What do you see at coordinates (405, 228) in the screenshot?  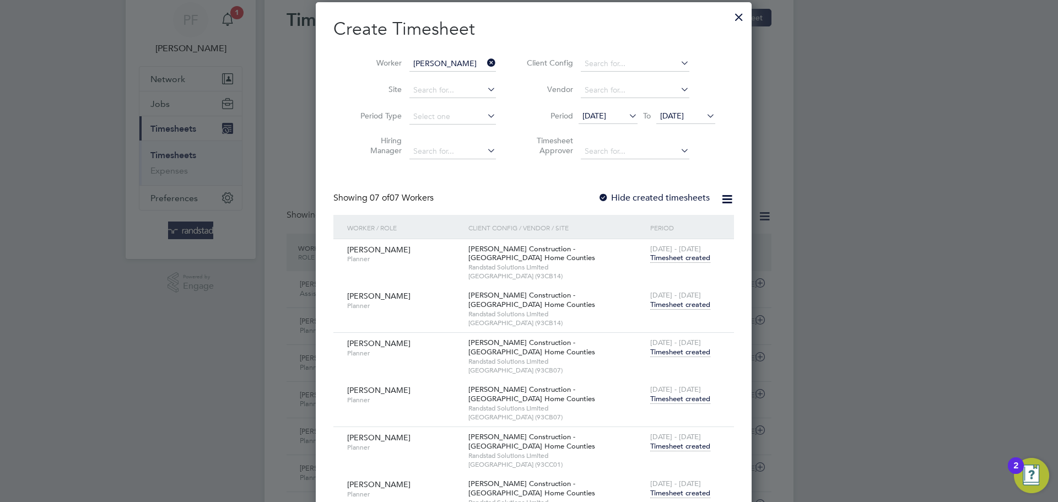 I see `div: Worker / Role` at bounding box center [405, 228].